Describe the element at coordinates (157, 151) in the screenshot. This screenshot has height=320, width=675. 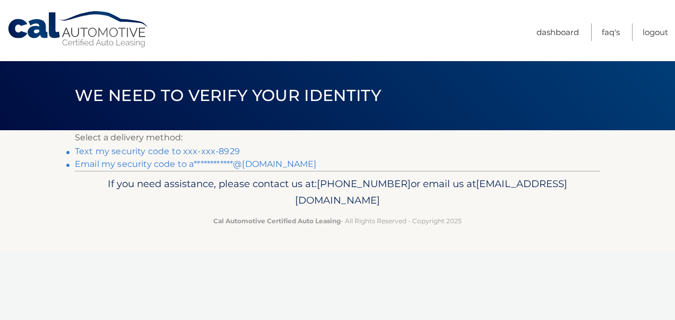
I see `a: Text my security code to xxx-xxx-8929` at that location.